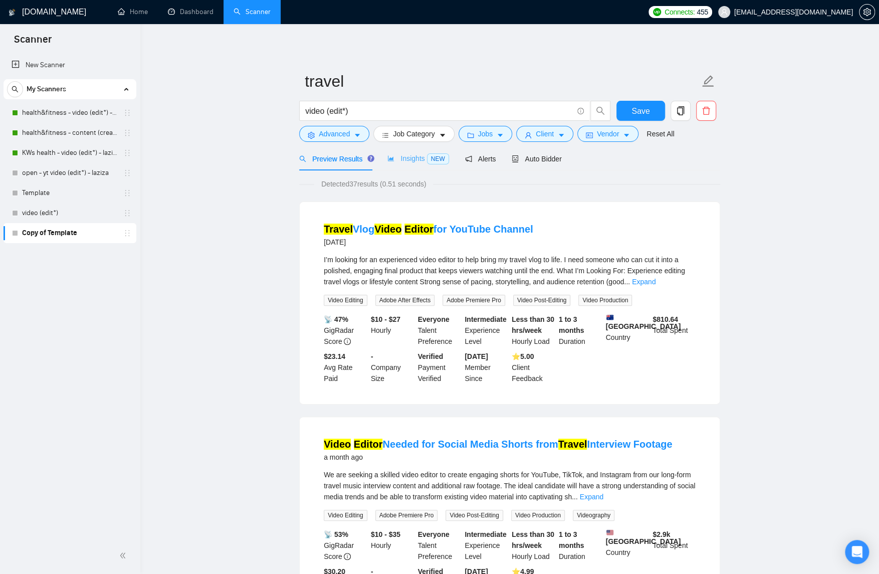 The height and width of the screenshot is (574, 879). I want to click on b: $ 2.9k, so click(661, 534).